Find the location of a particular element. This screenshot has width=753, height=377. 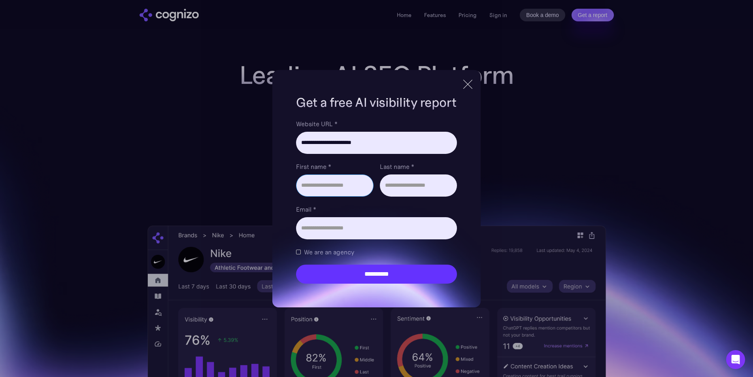

div: Open Intercom Messenger is located at coordinates (736, 359).